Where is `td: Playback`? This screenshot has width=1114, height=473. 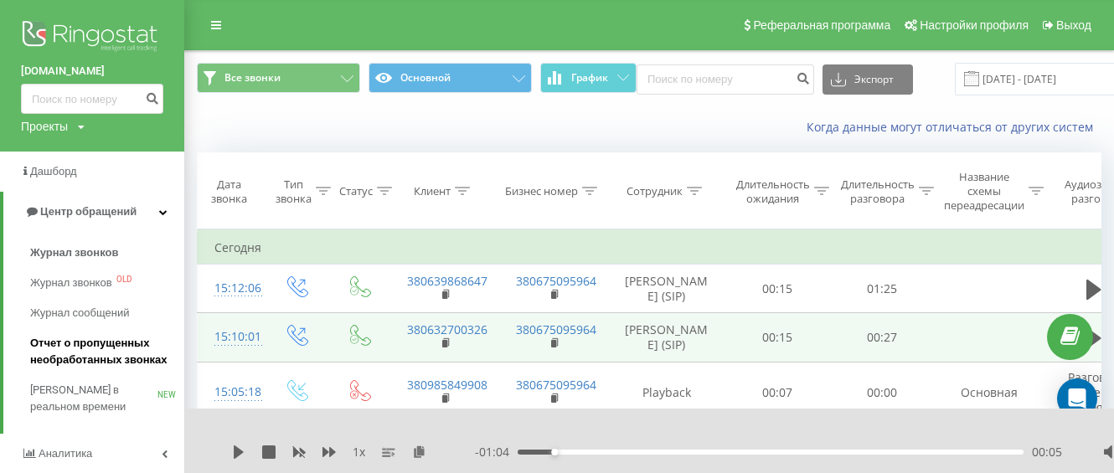 td: Playback is located at coordinates (667, 393).